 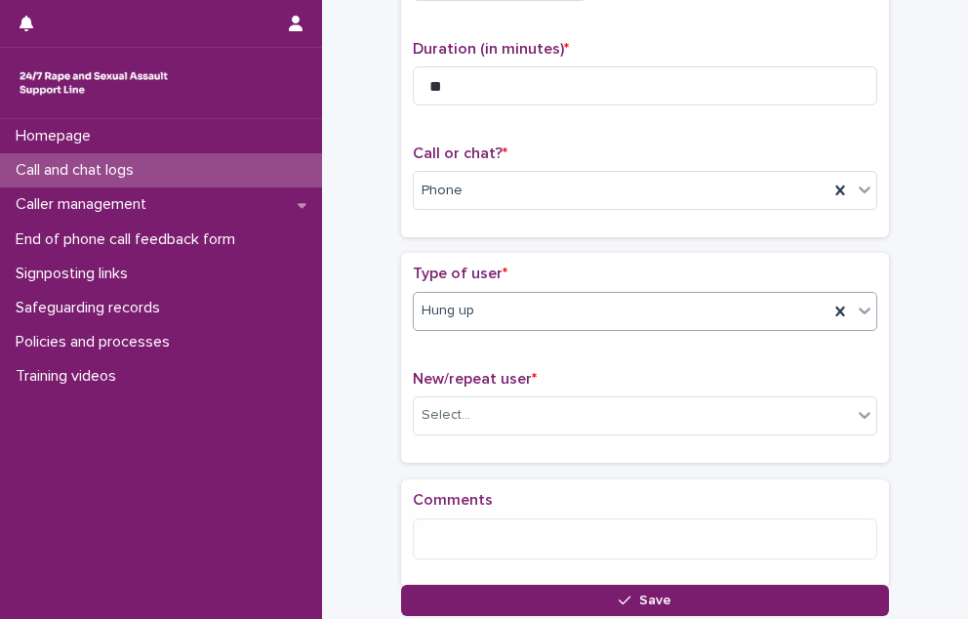 What do you see at coordinates (448, 310) in the screenshot?
I see `span: Hung up` at bounding box center [448, 310].